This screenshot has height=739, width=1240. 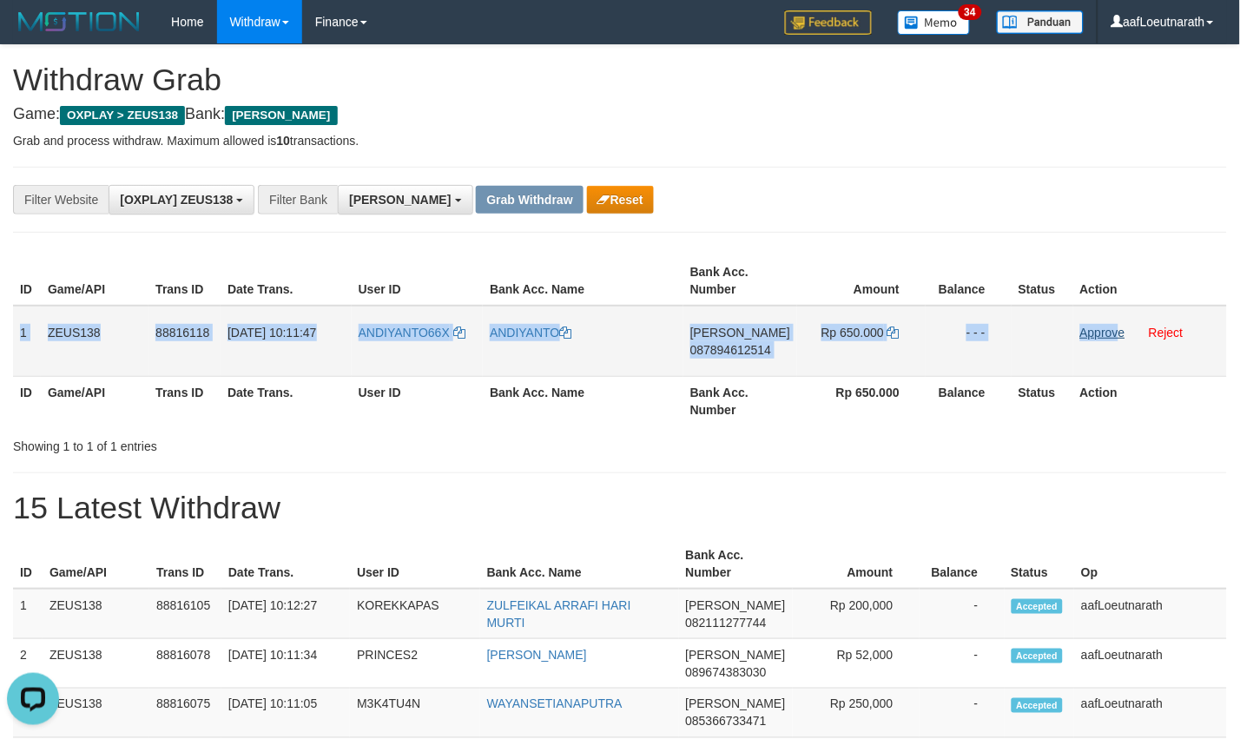 I want to click on div: Filter Website, so click(x=61, y=200).